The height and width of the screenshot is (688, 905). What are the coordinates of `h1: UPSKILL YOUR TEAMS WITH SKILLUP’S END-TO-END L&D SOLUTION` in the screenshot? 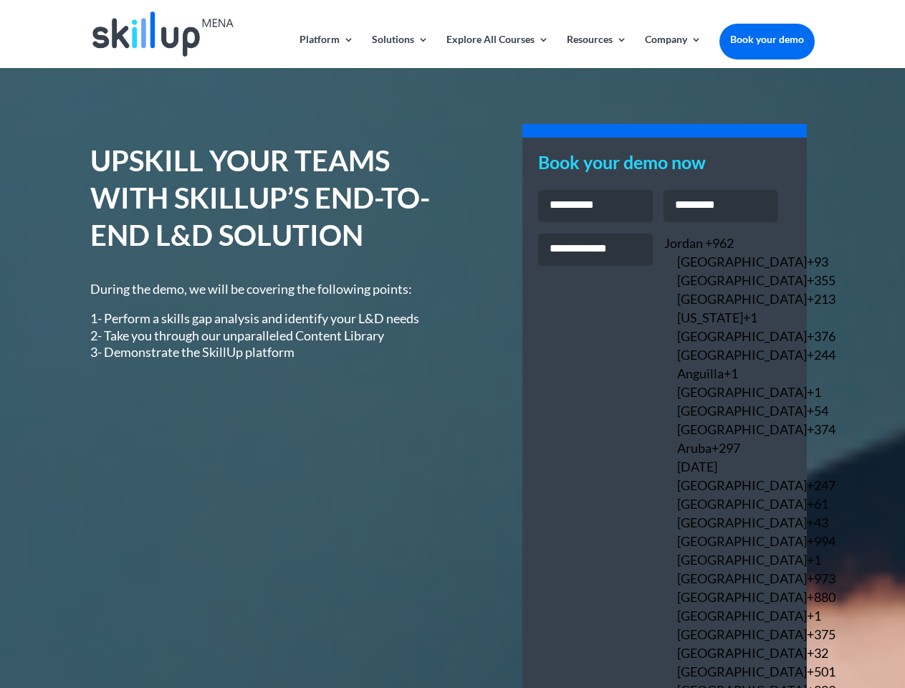 It's located at (261, 201).